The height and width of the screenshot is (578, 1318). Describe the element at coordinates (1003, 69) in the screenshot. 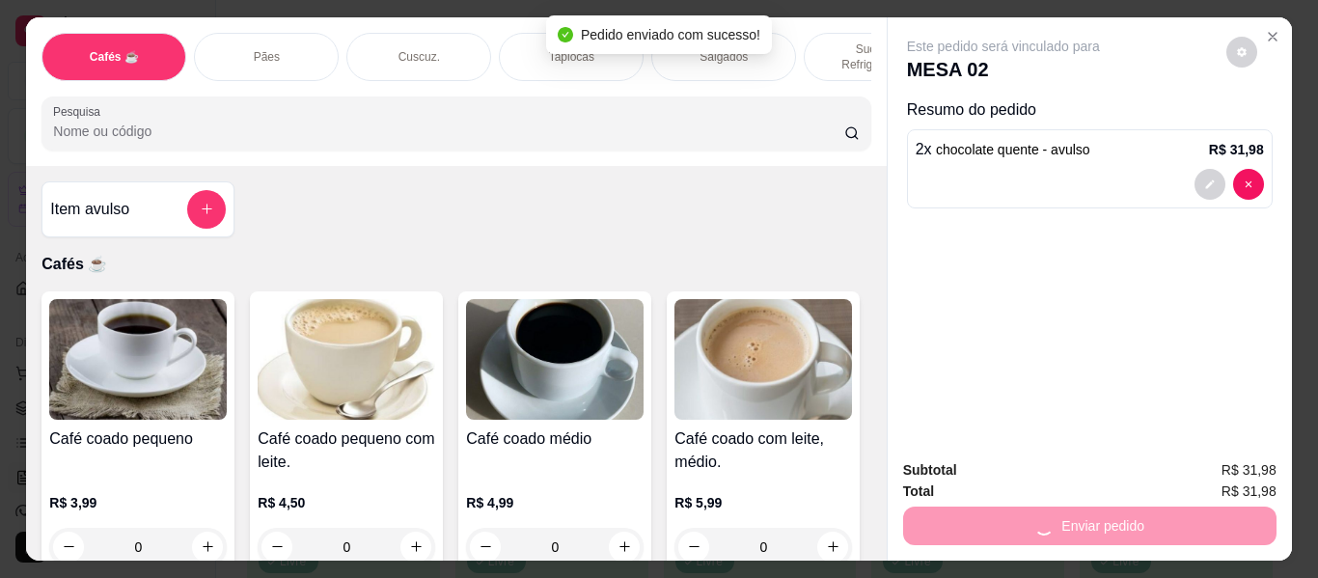

I see `p: MESA 02` at that location.